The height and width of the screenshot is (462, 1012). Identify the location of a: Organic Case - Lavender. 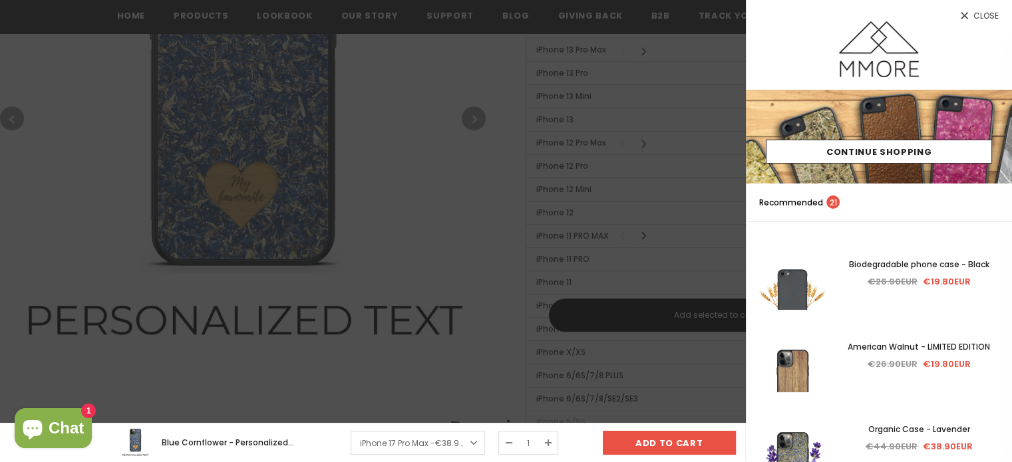
(919, 430).